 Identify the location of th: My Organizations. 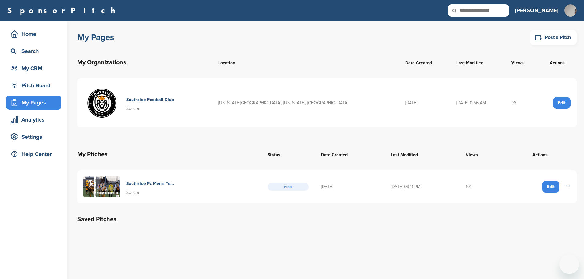
(145, 63).